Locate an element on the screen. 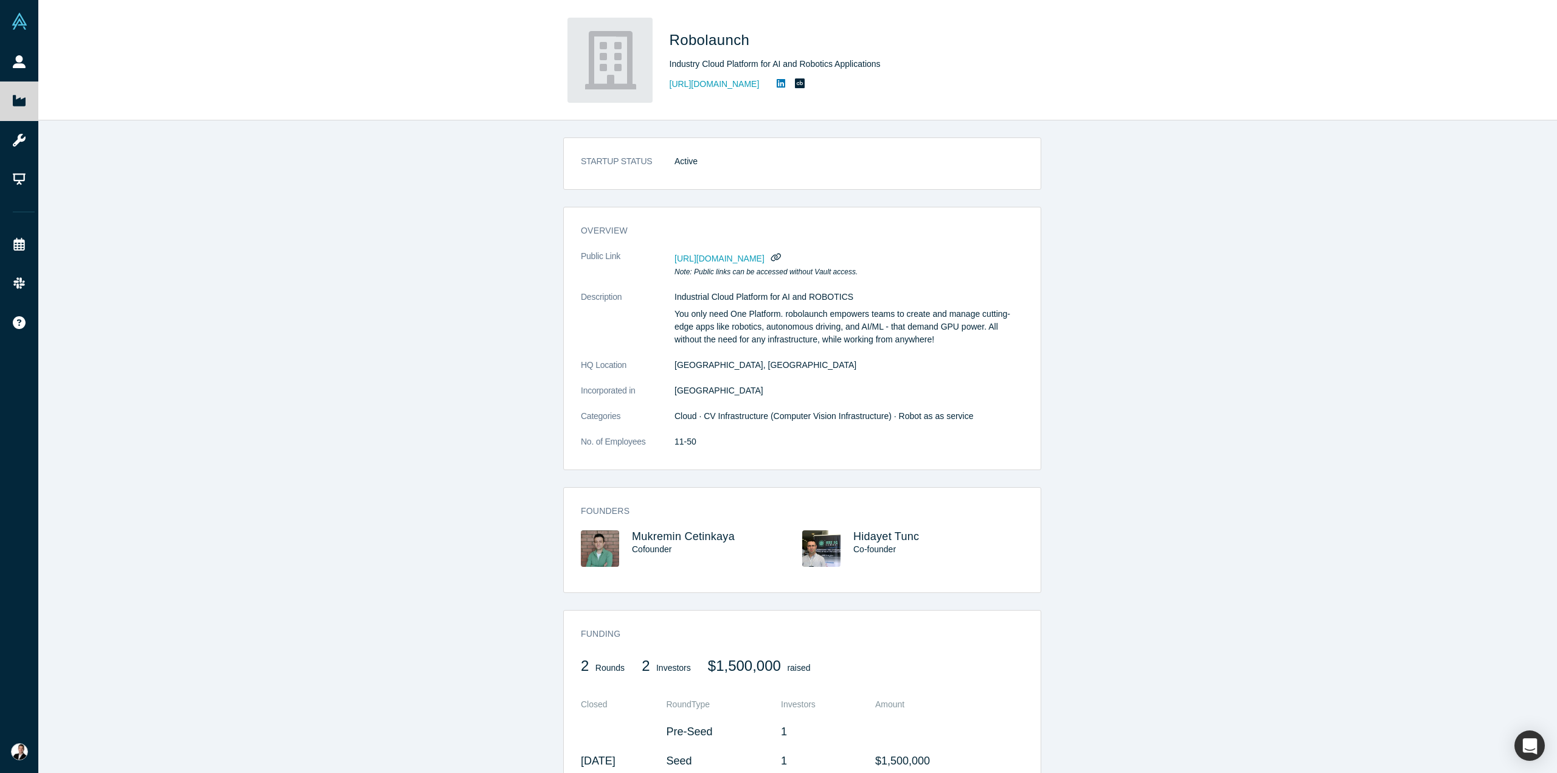  div: raised is located at coordinates (759, 670).